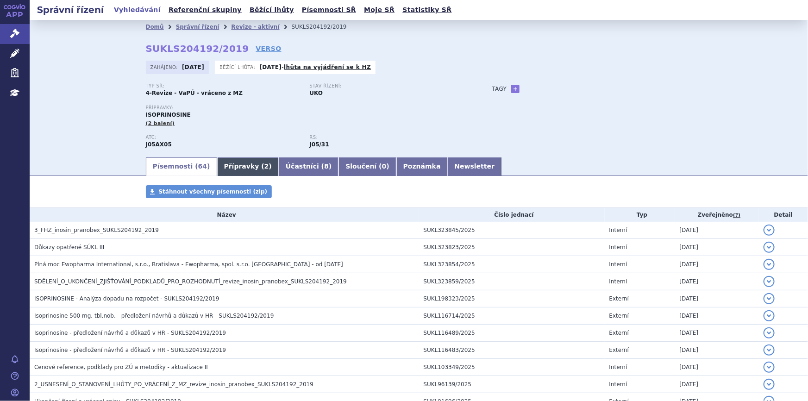  Describe the element at coordinates (512, 333) in the screenshot. I see `td: SUKL116489/2025` at that location.